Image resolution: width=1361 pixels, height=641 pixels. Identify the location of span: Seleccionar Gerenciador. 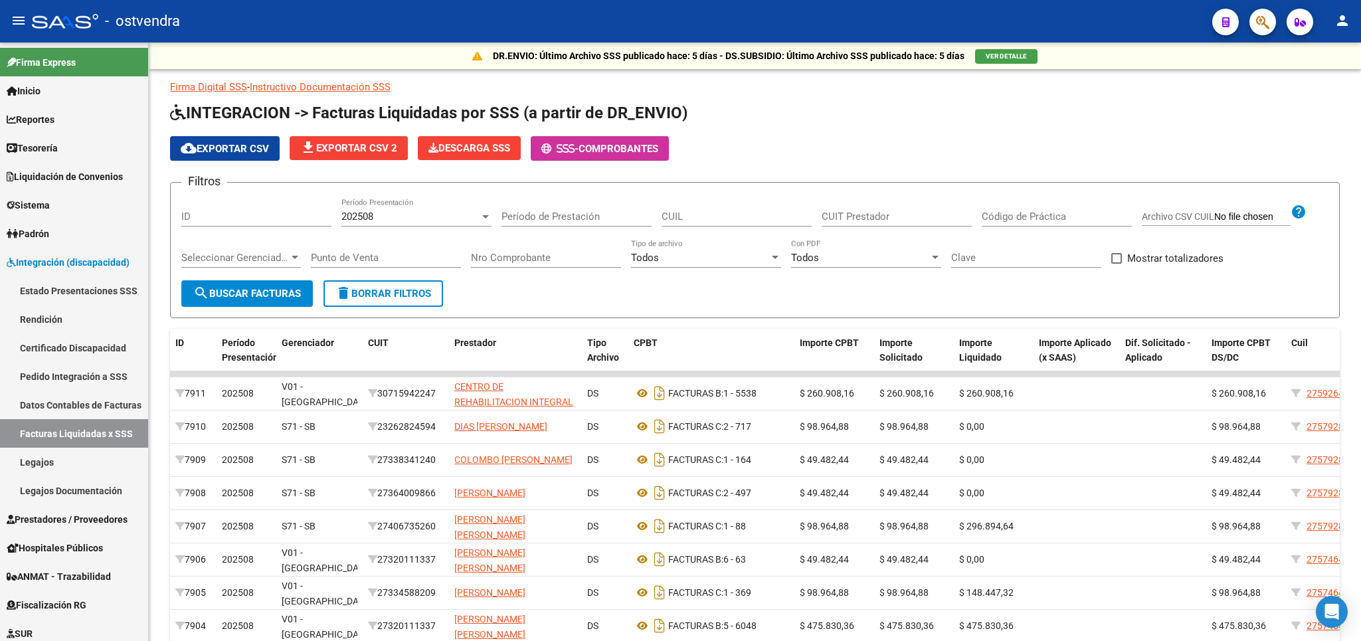
(235, 258).